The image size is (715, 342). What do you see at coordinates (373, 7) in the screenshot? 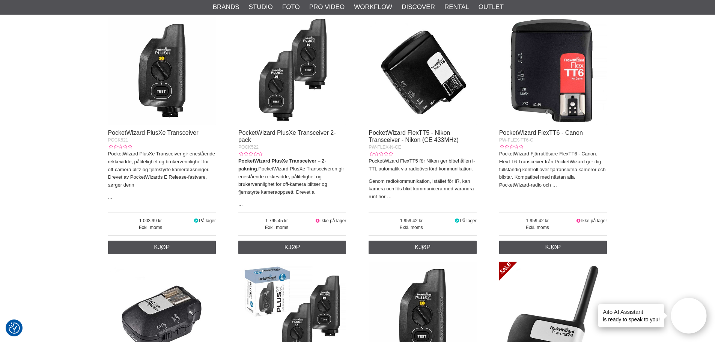
I see `a: Workflow` at bounding box center [373, 7].